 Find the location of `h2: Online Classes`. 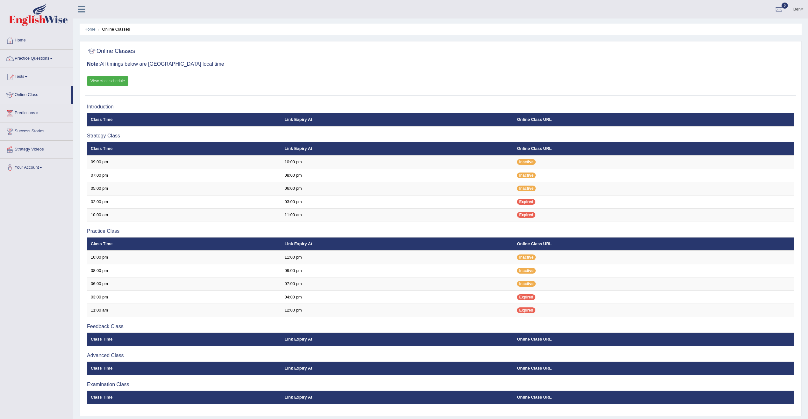

h2: Online Classes is located at coordinates (111, 51).